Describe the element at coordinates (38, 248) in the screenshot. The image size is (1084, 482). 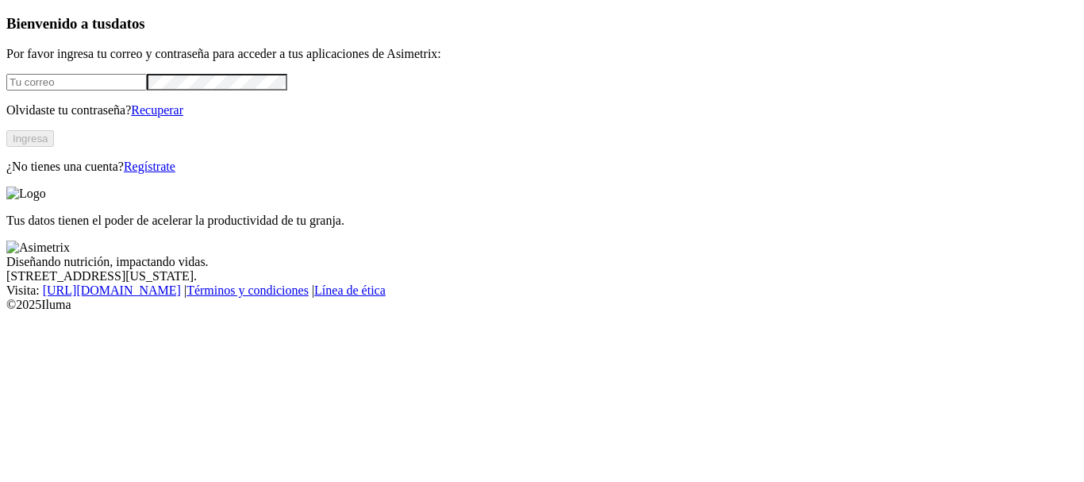
I see `img: Asimetrix` at that location.